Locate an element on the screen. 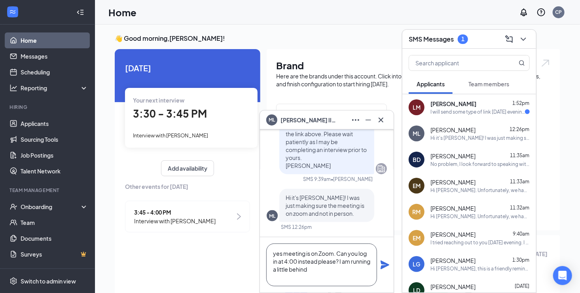 The image size is (580, 293). span: 9:40am is located at coordinates (521, 233).